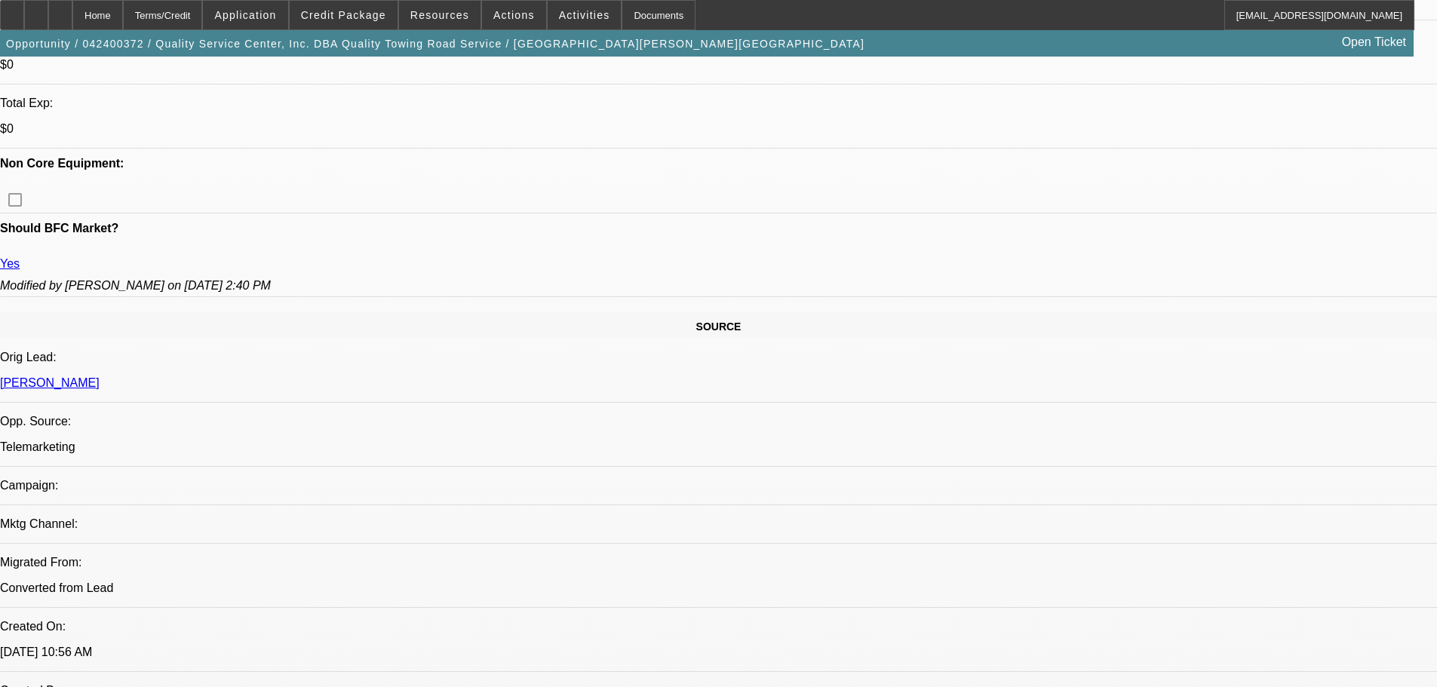 Image resolution: width=1437 pixels, height=687 pixels. Describe the element at coordinates (1374, 42) in the screenshot. I see `a: Open Ticket` at that location.